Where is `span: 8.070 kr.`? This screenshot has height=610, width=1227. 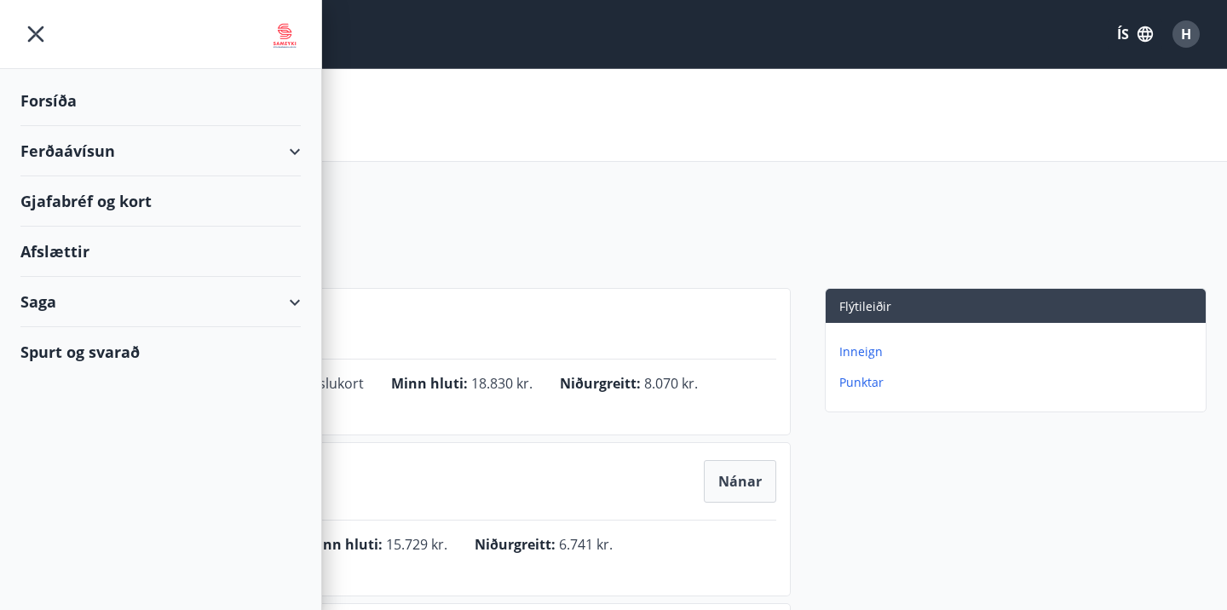
span: 8.070 kr. is located at coordinates (670, 383).